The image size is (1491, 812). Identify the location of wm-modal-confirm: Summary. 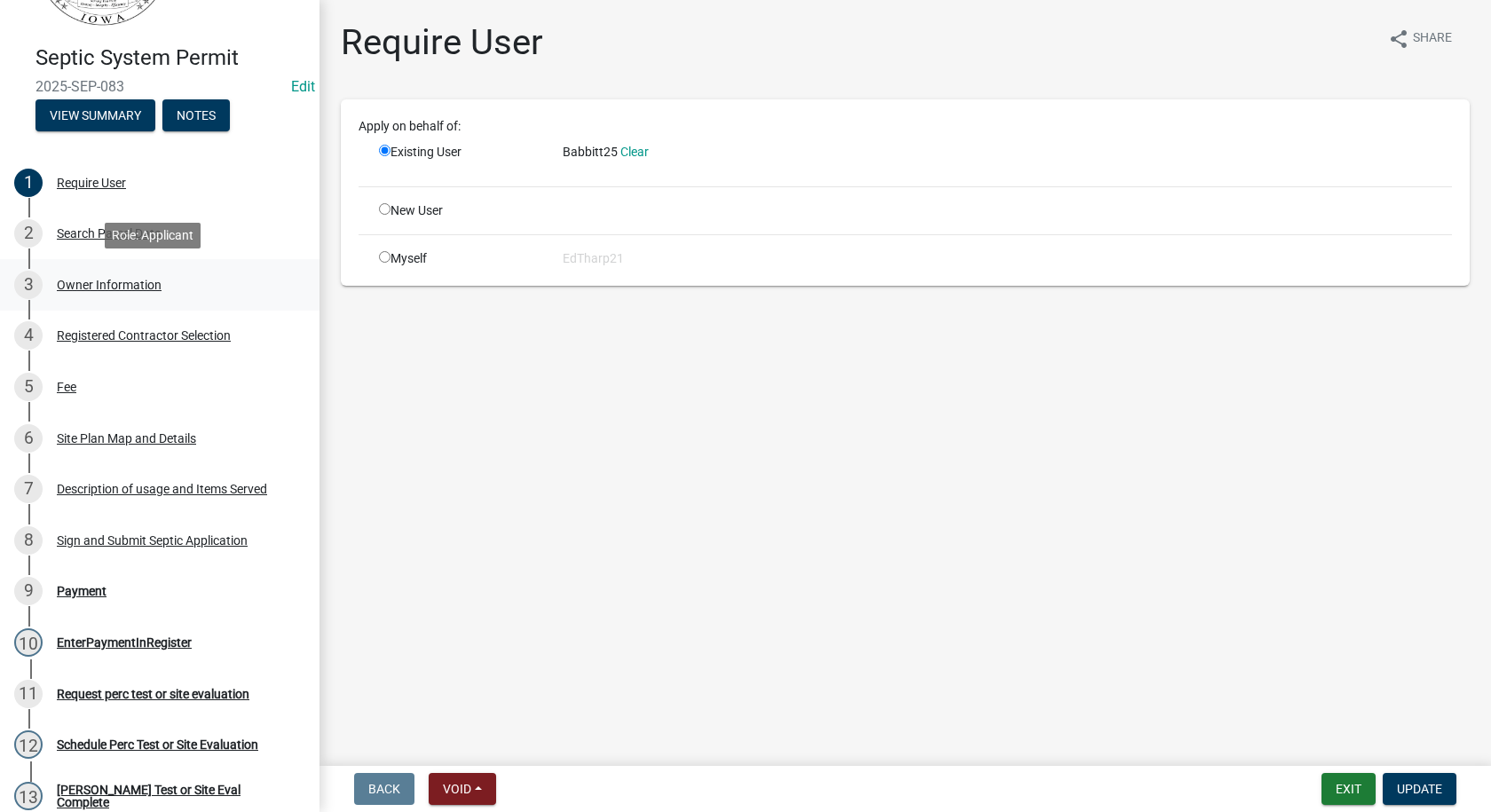
(95, 116).